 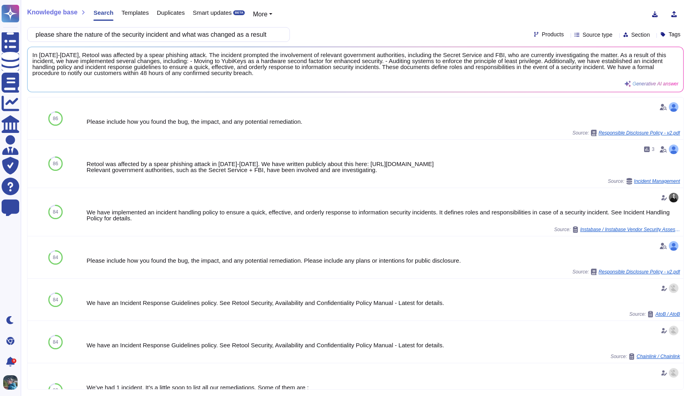 What do you see at coordinates (656, 181) in the screenshot?
I see `span: Incident Management` at bounding box center [656, 181].